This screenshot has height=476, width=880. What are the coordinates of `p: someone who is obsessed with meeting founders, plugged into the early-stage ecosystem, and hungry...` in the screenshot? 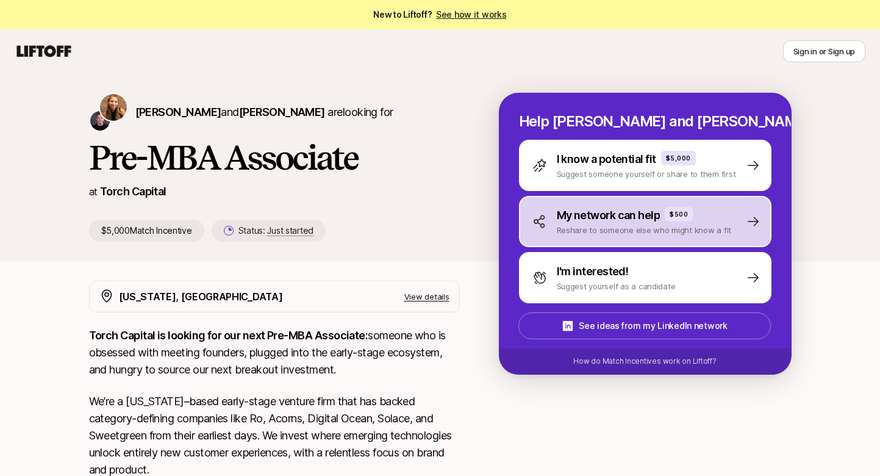 It's located at (274, 352).